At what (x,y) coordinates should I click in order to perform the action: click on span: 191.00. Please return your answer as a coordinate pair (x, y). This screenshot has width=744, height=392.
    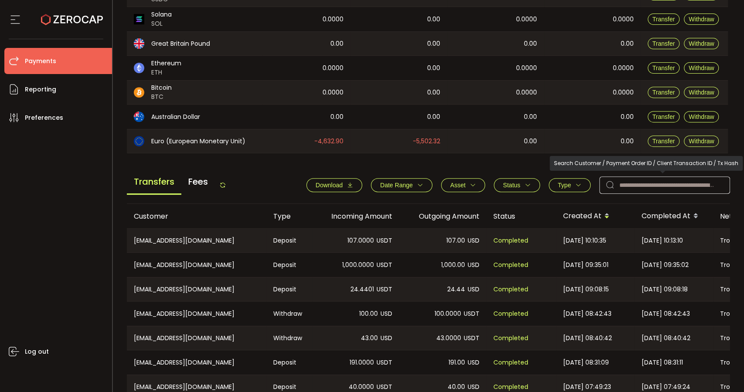
    Looking at the image, I should click on (457, 362).